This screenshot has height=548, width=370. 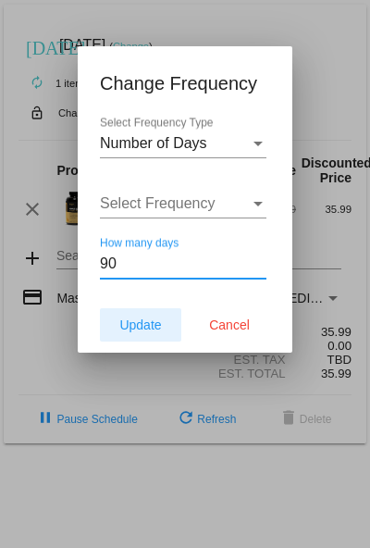 I want to click on span: Update, so click(x=140, y=325).